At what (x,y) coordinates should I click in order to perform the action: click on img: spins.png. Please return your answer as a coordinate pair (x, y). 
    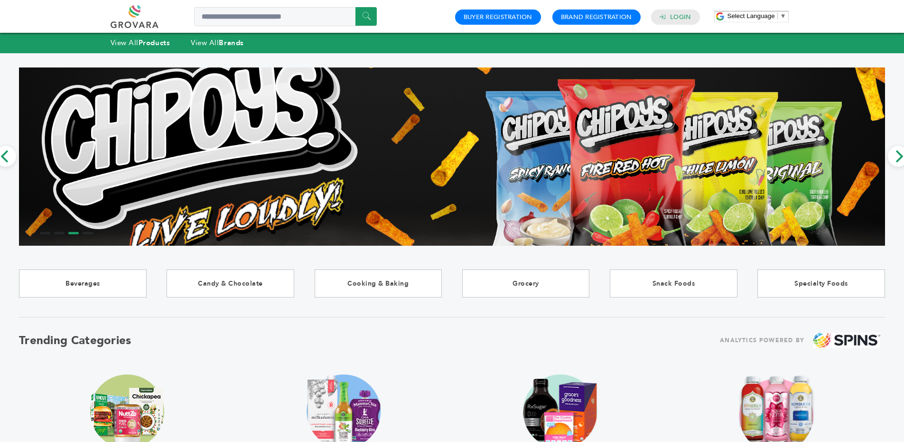
    Looking at the image, I should click on (847, 340).